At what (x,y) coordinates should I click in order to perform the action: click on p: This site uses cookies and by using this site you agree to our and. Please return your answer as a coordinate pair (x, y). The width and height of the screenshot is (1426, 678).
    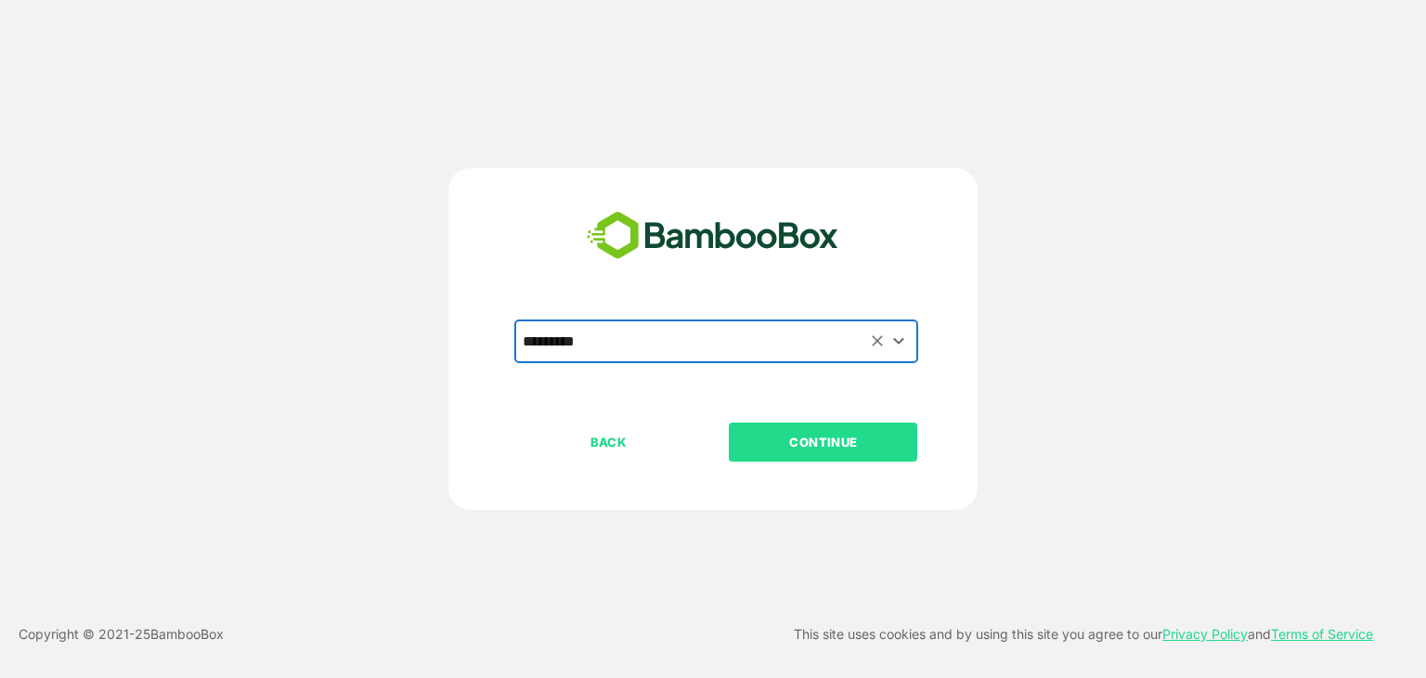
    Looking at the image, I should click on (1084, 634).